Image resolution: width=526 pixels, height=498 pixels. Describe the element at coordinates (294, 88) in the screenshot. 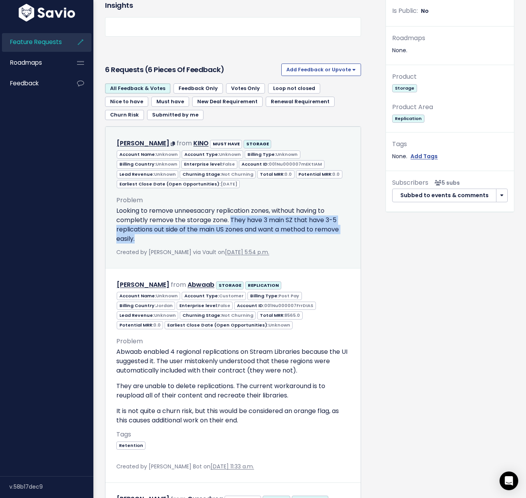

I see `a: Loop not closed` at that location.